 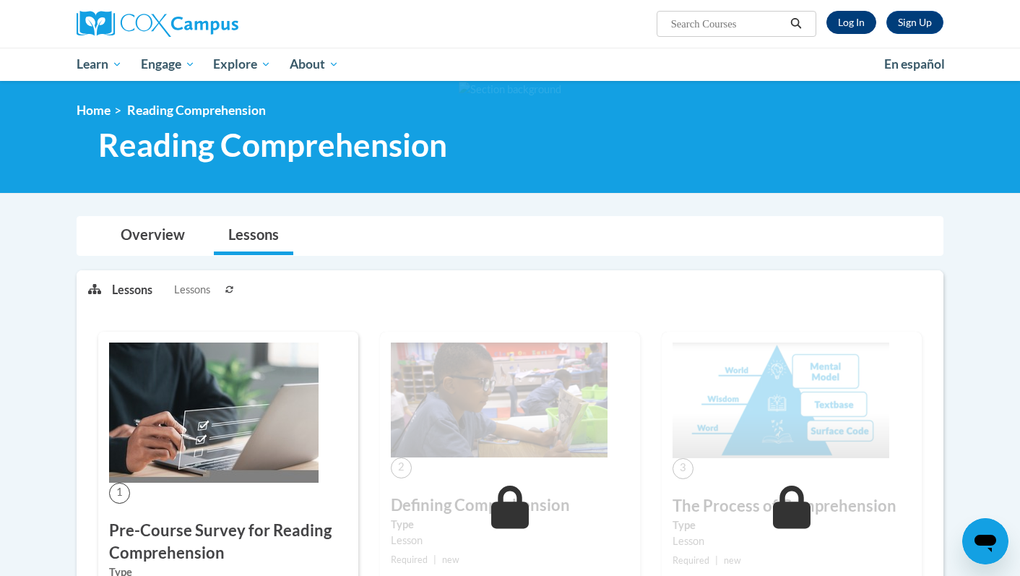 What do you see at coordinates (168, 64) in the screenshot?
I see `a: Engage` at bounding box center [168, 64].